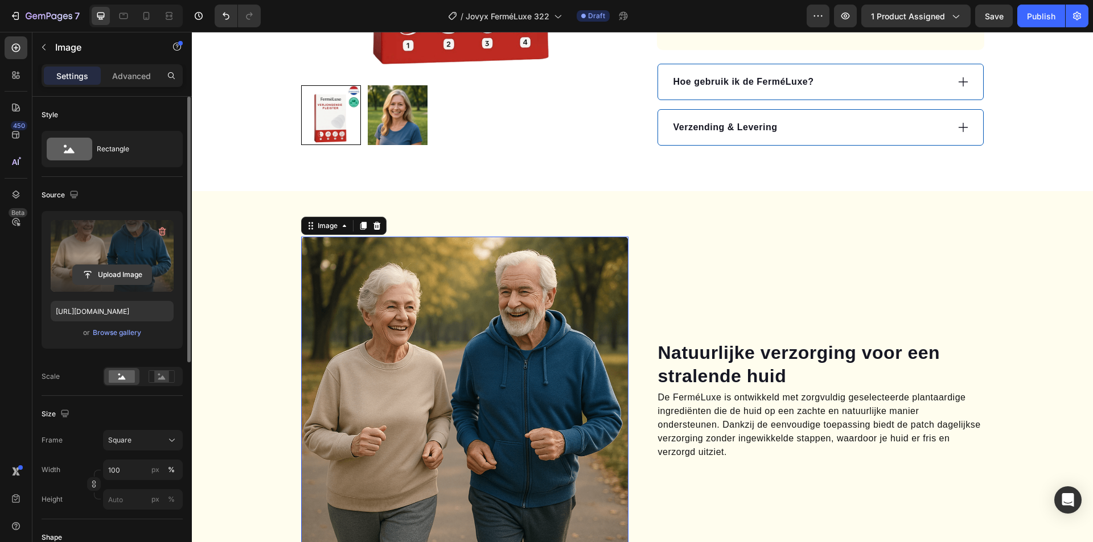 Image resolution: width=1093 pixels, height=542 pixels. Describe the element at coordinates (994, 16) in the screenshot. I see `button: Save` at that location.